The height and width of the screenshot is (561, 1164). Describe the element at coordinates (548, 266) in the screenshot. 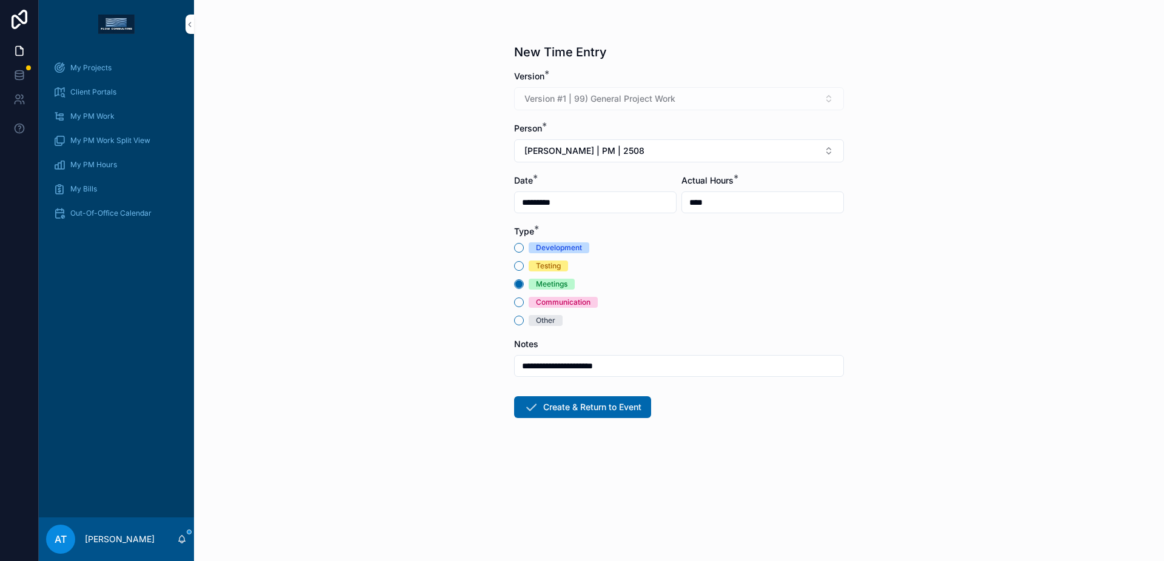

I see `div: Testing` at that location.